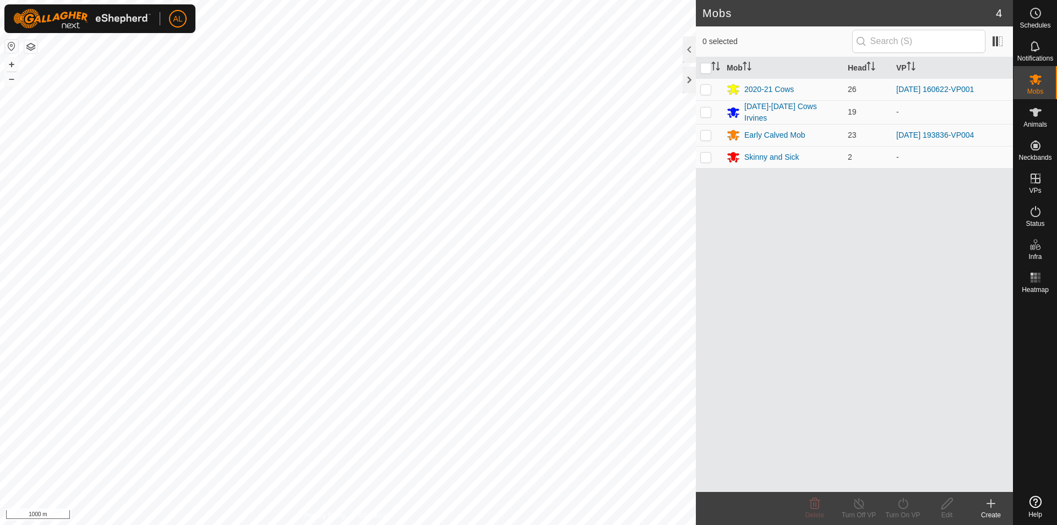  Describe the element at coordinates (850, 157) in the screenshot. I see `span: 2` at that location.